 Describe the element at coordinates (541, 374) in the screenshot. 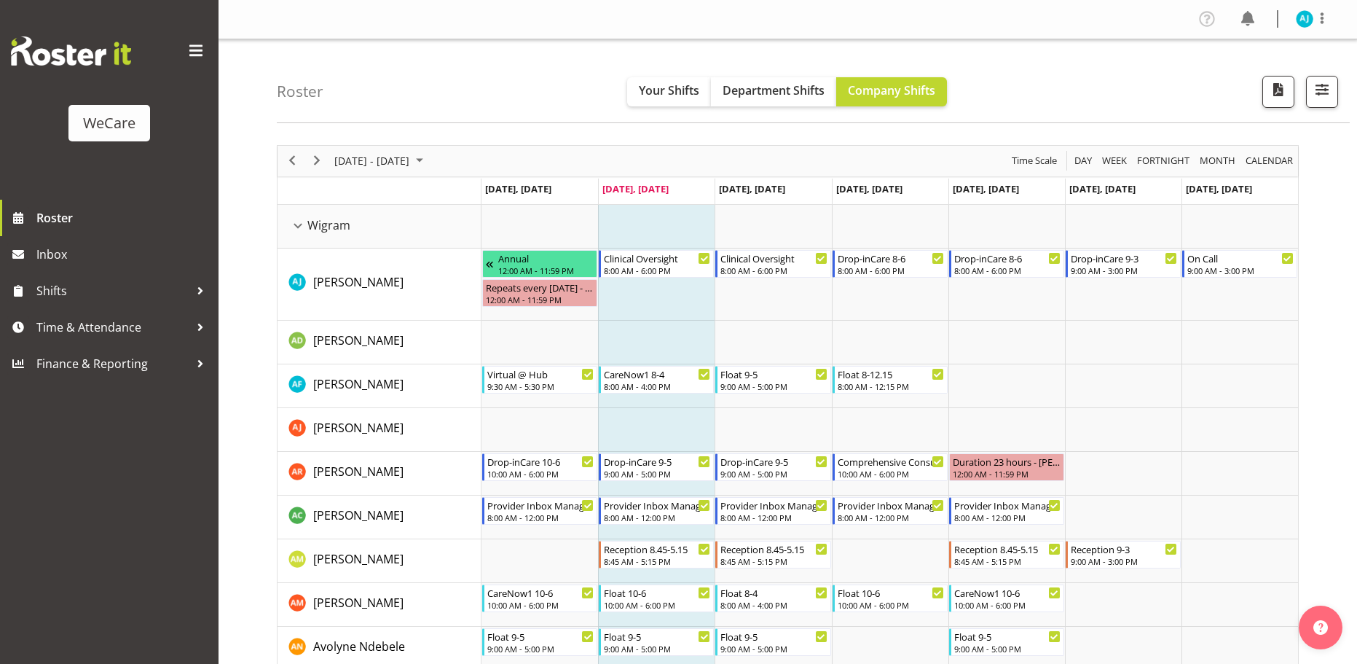

I see `div: Virtual @ Hub` at that location.